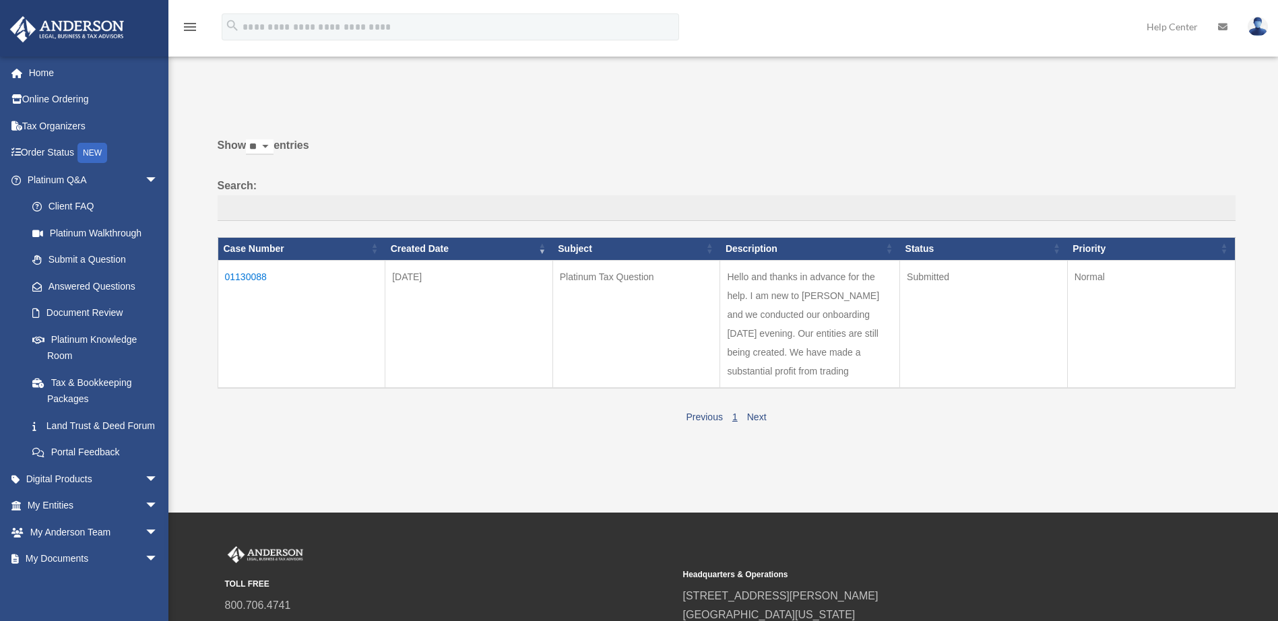 This screenshot has height=621, width=1278. What do you see at coordinates (1151, 324) in the screenshot?
I see `td: Normal` at bounding box center [1151, 324].